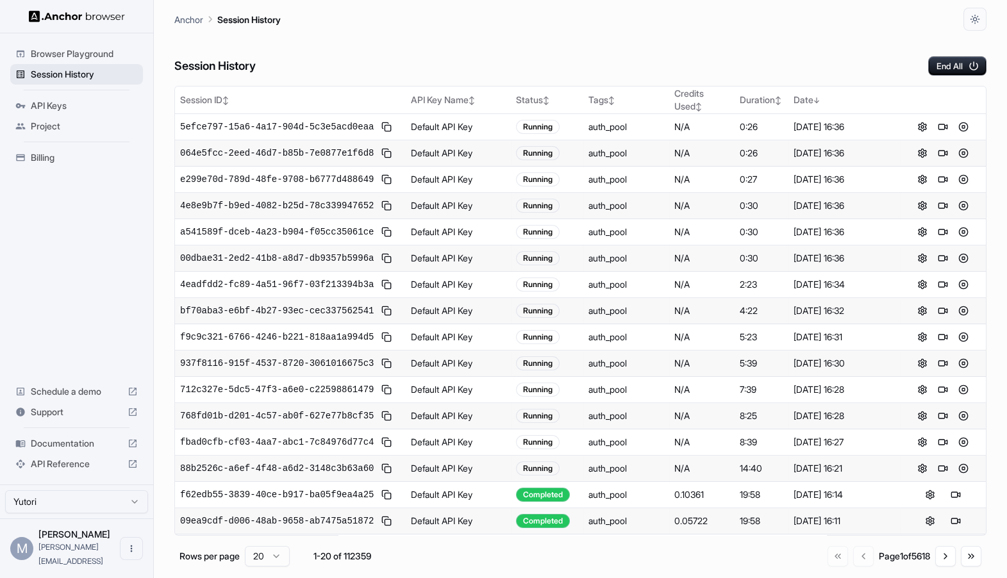  What do you see at coordinates (702, 521) in the screenshot?
I see `div: 0.05722` at bounding box center [702, 521].